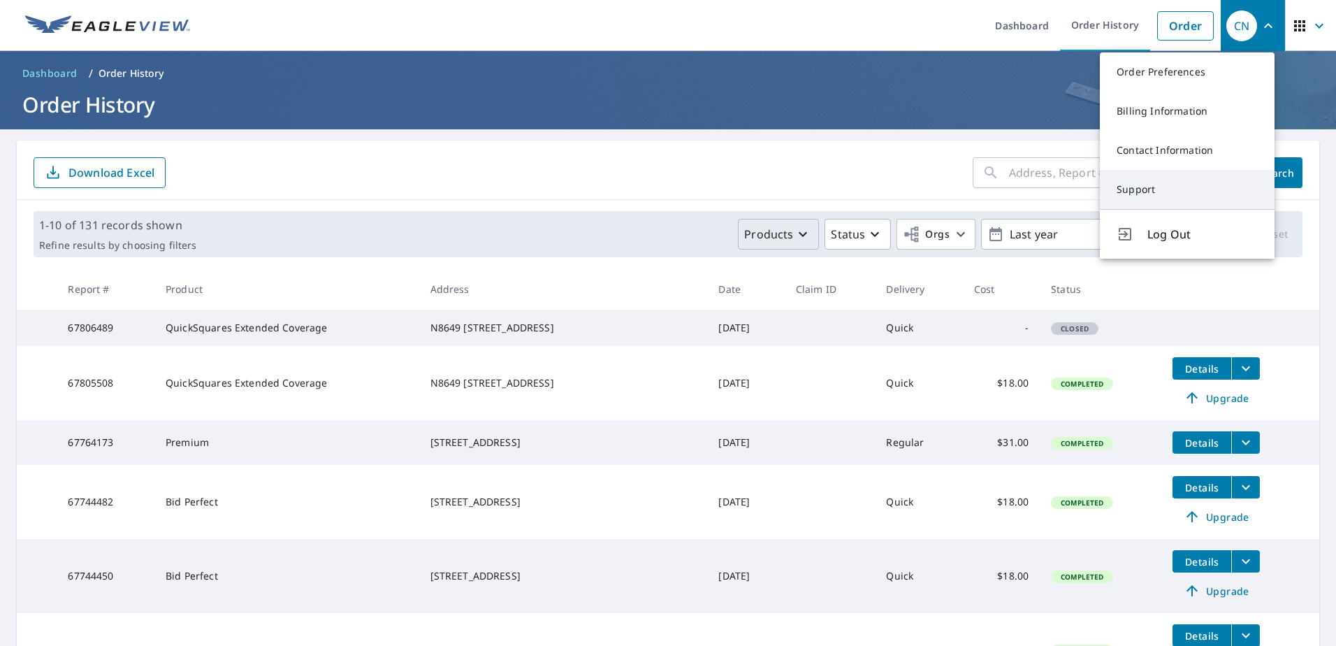  Describe the element at coordinates (50, 73) in the screenshot. I see `span: Dashboard` at that location.